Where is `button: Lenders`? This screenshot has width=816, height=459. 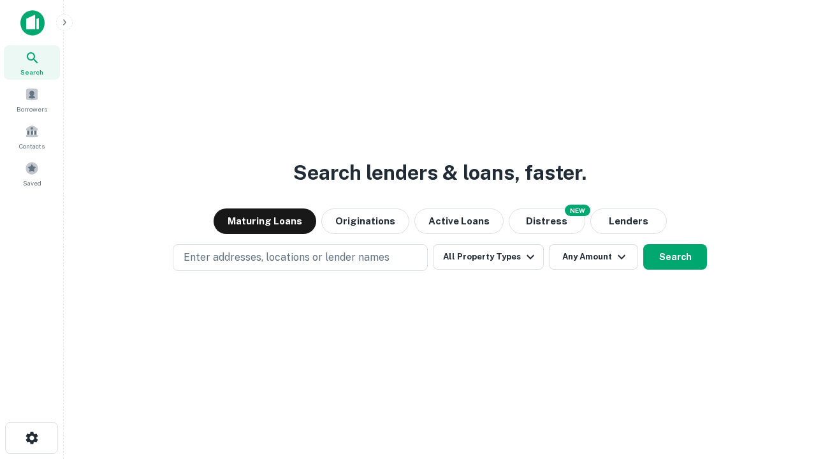 button: Lenders is located at coordinates (629, 221).